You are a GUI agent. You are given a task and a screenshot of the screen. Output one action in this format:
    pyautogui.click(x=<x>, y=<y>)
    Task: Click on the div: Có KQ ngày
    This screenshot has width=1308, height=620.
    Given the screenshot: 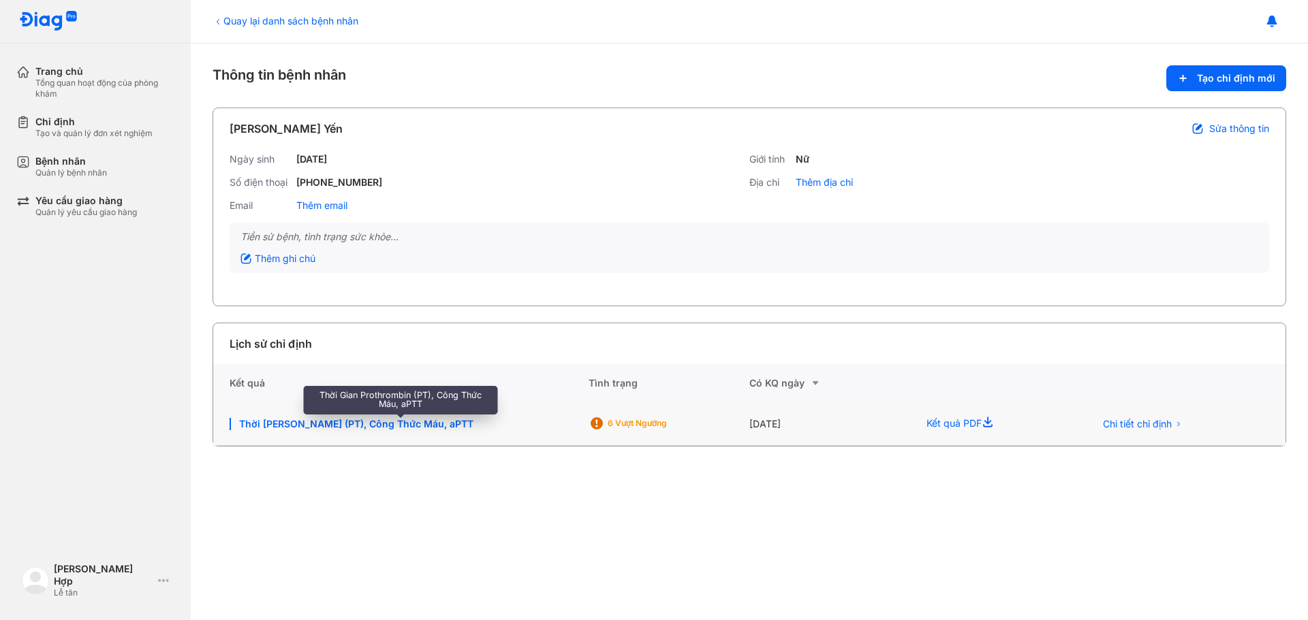 What is the action you would take?
    pyautogui.click(x=830, y=383)
    